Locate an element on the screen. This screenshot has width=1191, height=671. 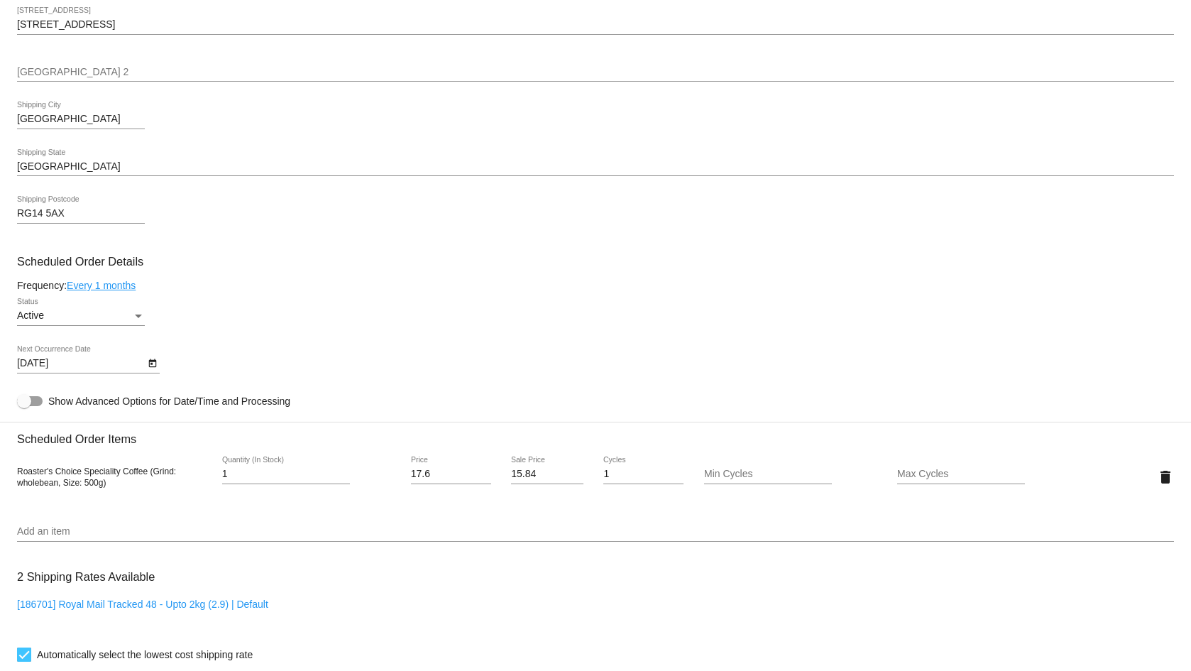
input: Shipping City is located at coordinates (81, 119).